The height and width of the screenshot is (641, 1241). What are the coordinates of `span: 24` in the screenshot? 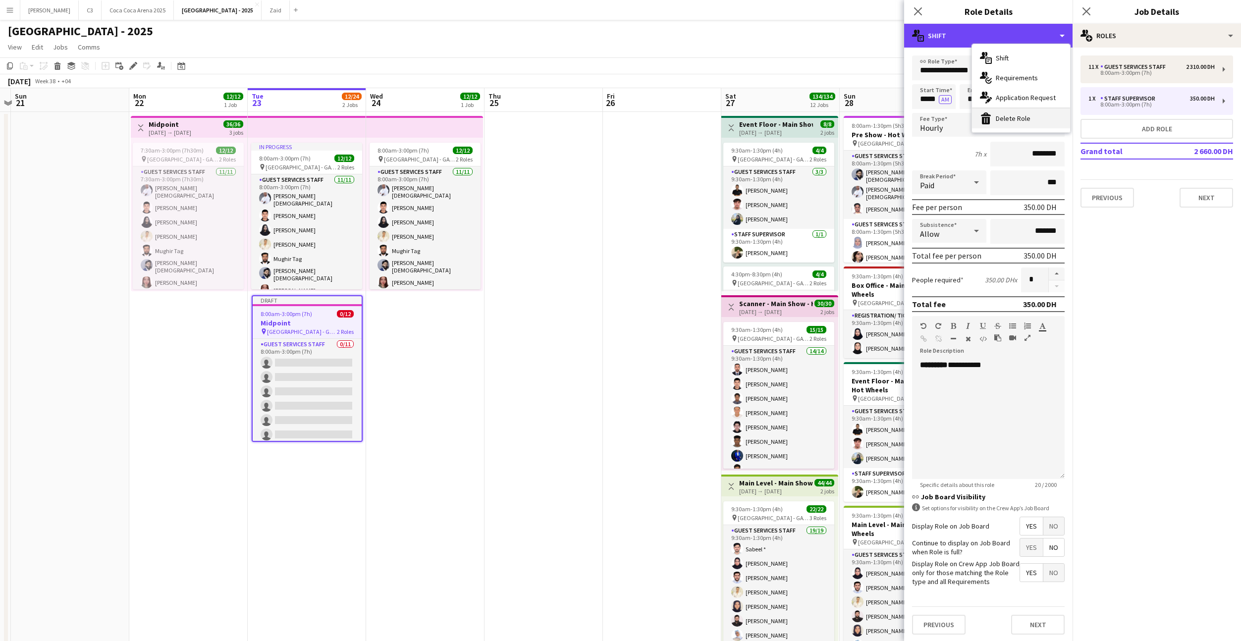 It's located at (376, 103).